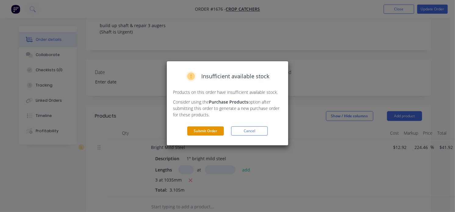 This screenshot has width=455, height=212. I want to click on button: Cancel, so click(250, 131).